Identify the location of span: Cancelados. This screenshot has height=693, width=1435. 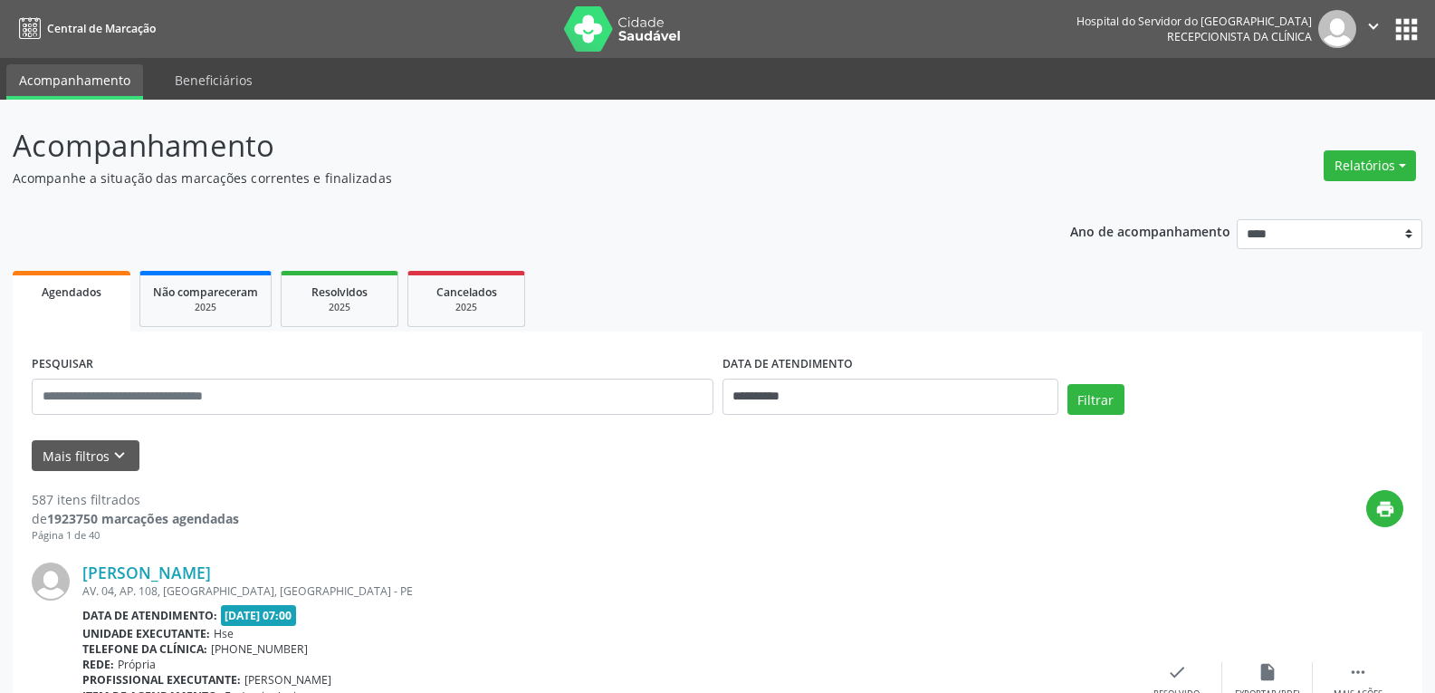
(466, 292).